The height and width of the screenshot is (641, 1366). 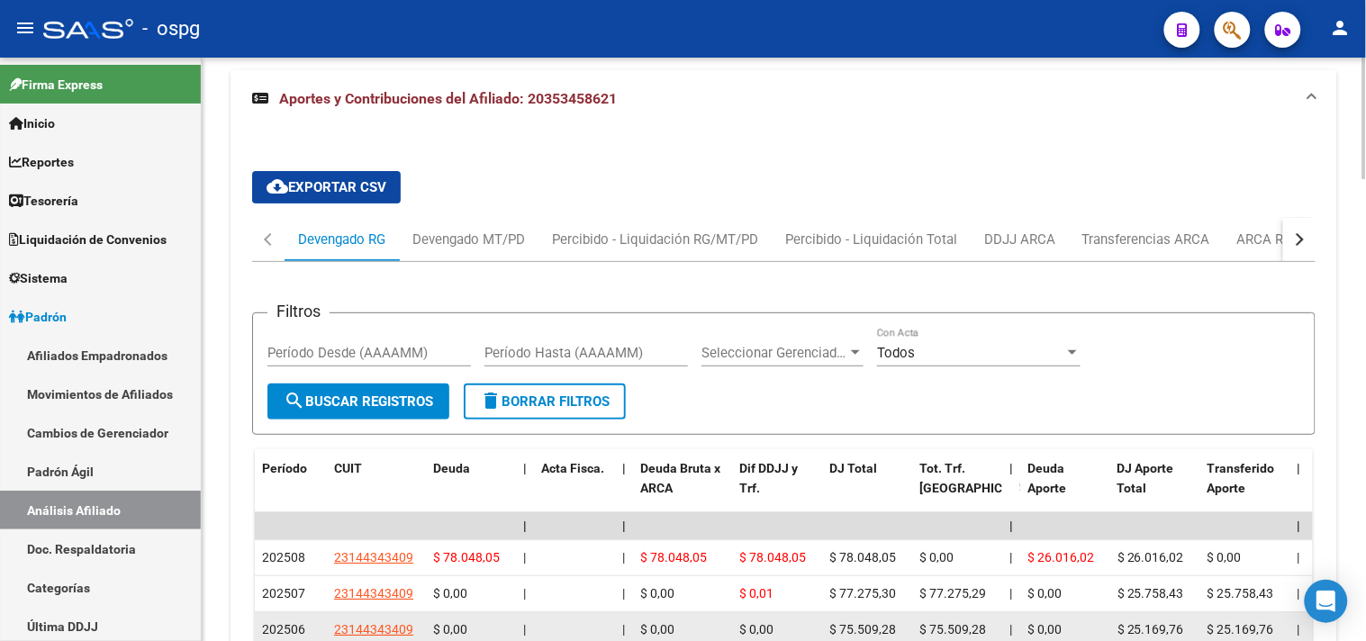 I want to click on datatable-header-cell: DJ Aporte Total, so click(x=1155, y=489).